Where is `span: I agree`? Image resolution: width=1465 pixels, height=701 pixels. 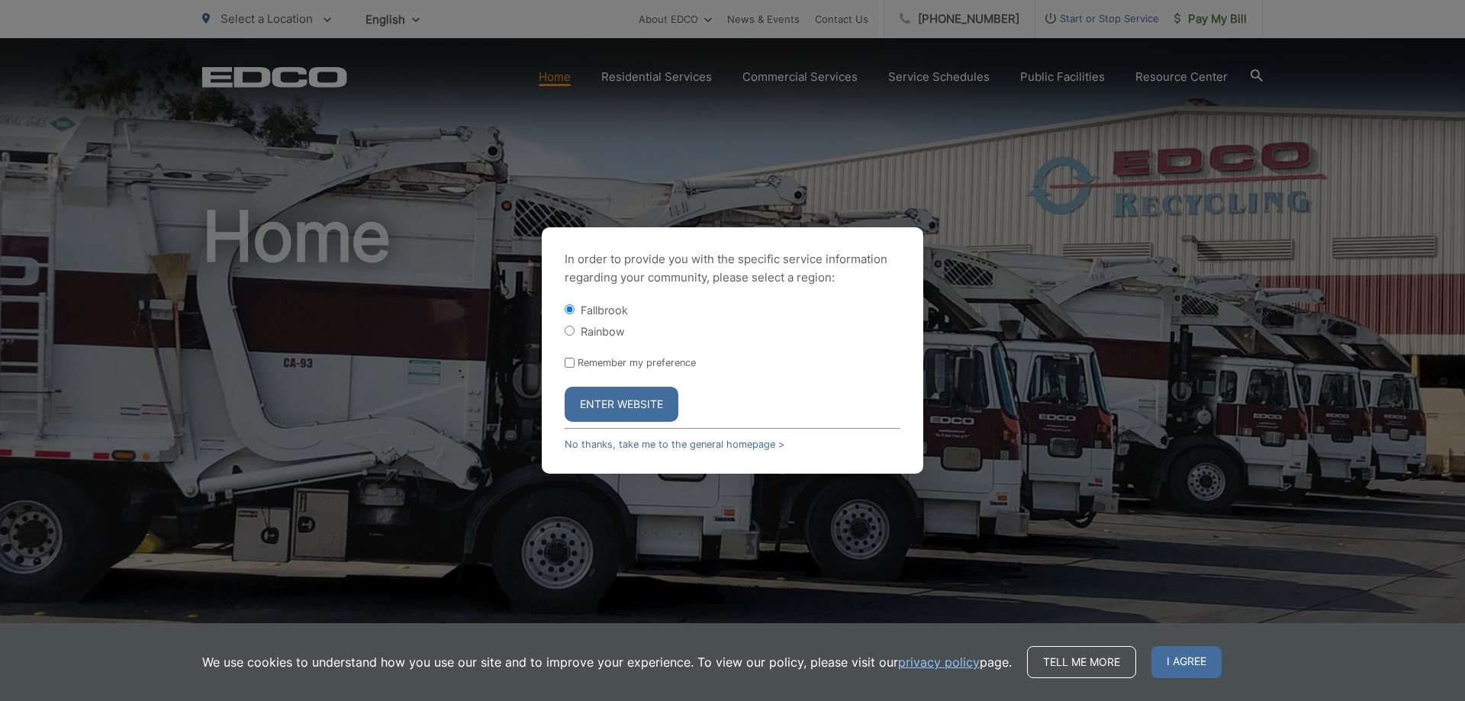 span: I agree is located at coordinates (1187, 662).